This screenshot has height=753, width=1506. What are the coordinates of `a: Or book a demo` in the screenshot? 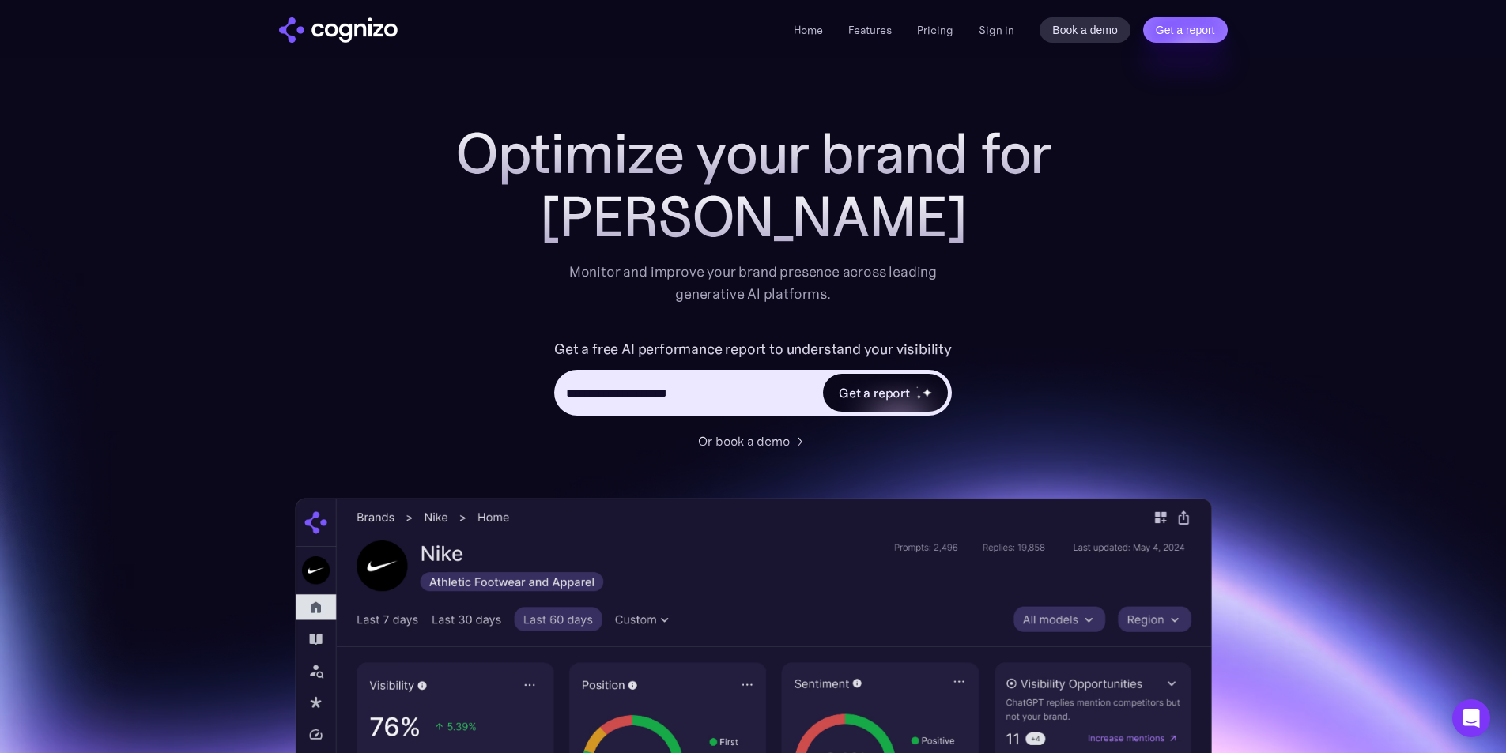 It's located at (753, 441).